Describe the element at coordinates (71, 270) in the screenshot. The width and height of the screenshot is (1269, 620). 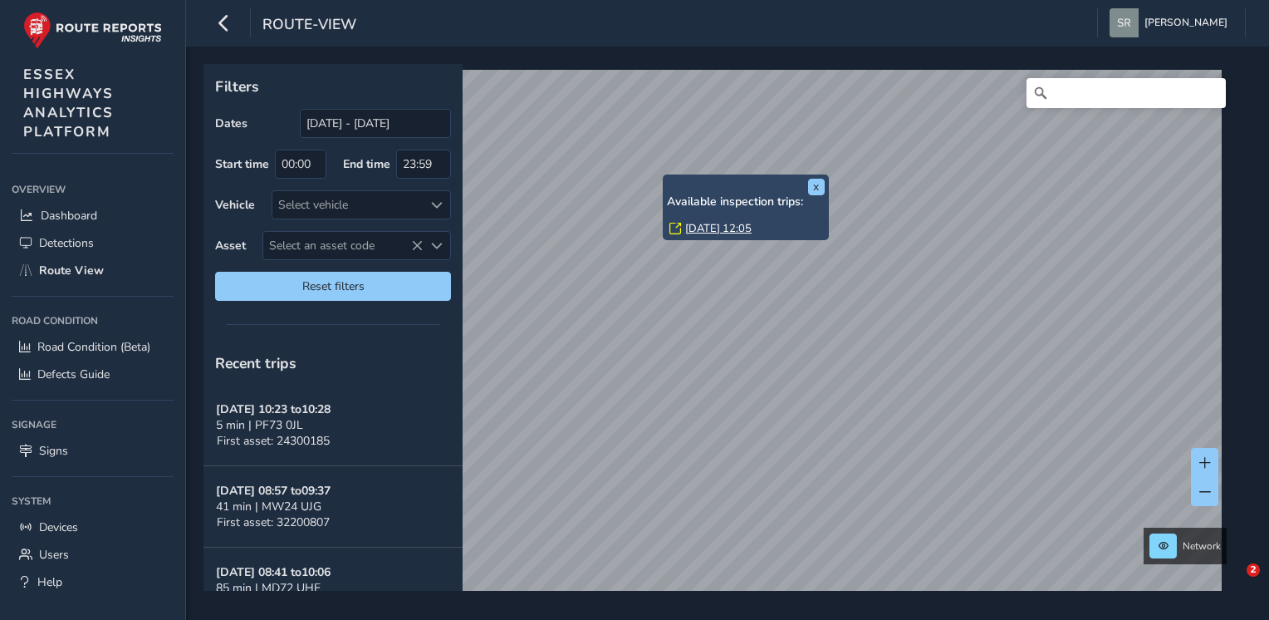
I see `span: Route View` at that location.